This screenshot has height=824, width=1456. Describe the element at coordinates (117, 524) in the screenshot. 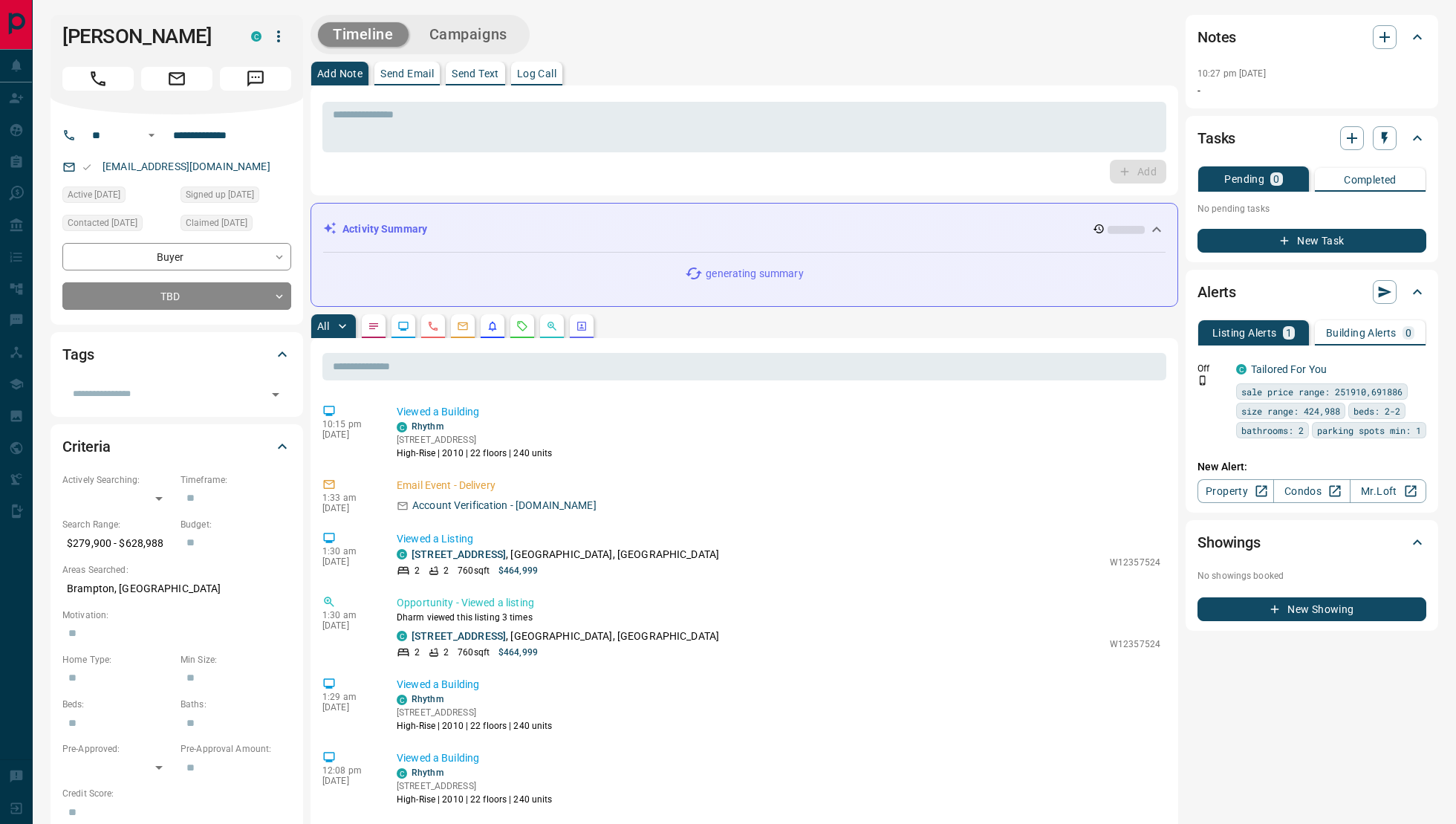

I see `p: Search Range:` at that location.